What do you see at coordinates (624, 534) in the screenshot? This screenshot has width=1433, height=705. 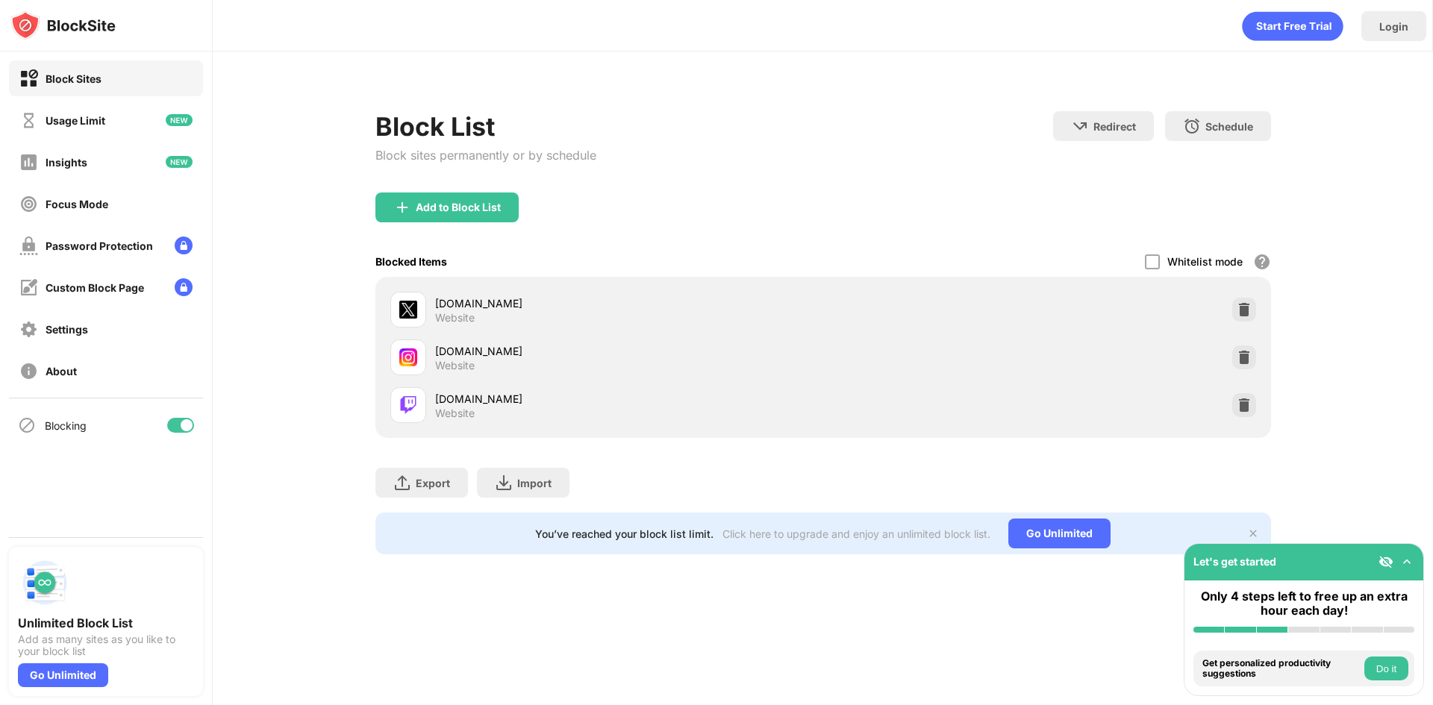 I see `div: You’ve reached your block list limit.` at bounding box center [624, 534].